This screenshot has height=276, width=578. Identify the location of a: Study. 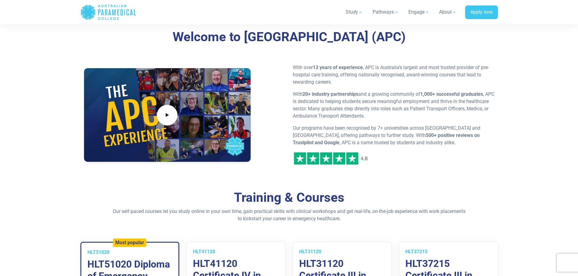
(354, 12).